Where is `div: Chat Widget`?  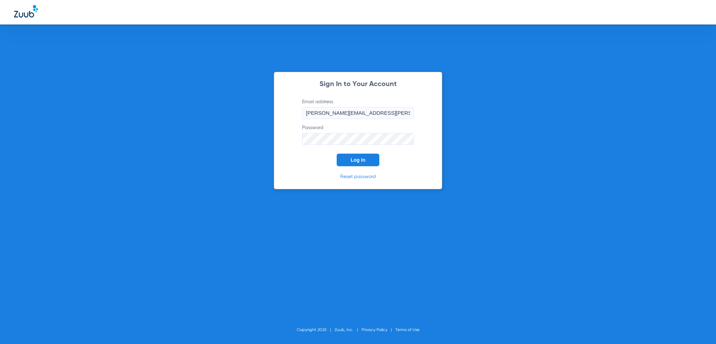 div: Chat Widget is located at coordinates (699, 327).